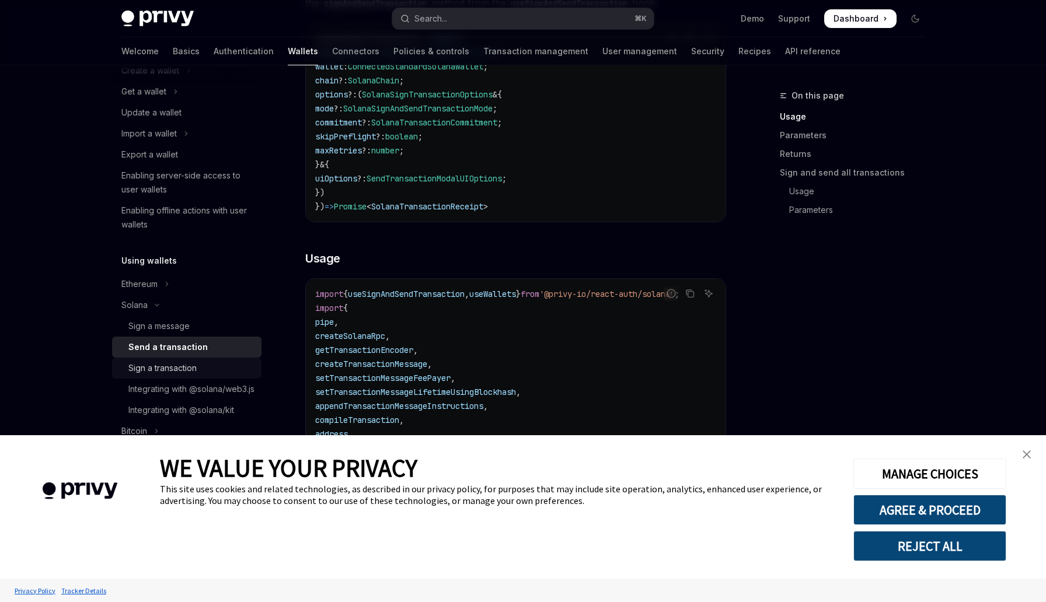 This screenshot has height=602, width=1046. Describe the element at coordinates (187, 305) in the screenshot. I see `button: Toggle Solana section` at that location.